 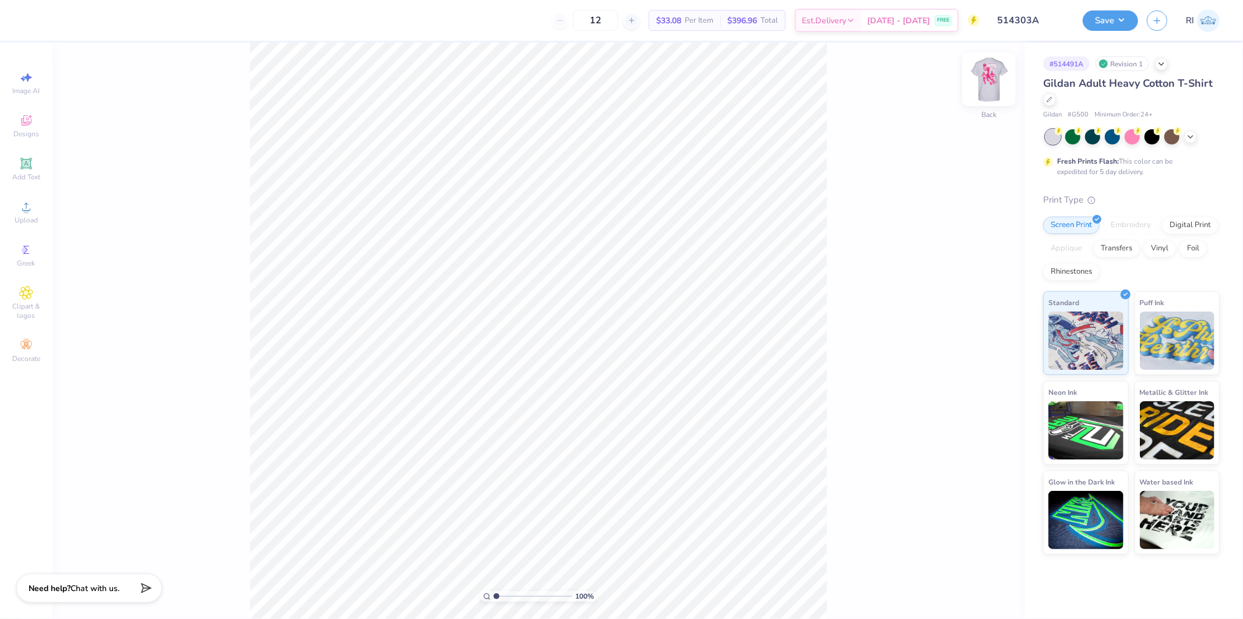 What do you see at coordinates (1123, 115) in the screenshot?
I see `span: Minimum Order: 24 +` at bounding box center [1123, 115].